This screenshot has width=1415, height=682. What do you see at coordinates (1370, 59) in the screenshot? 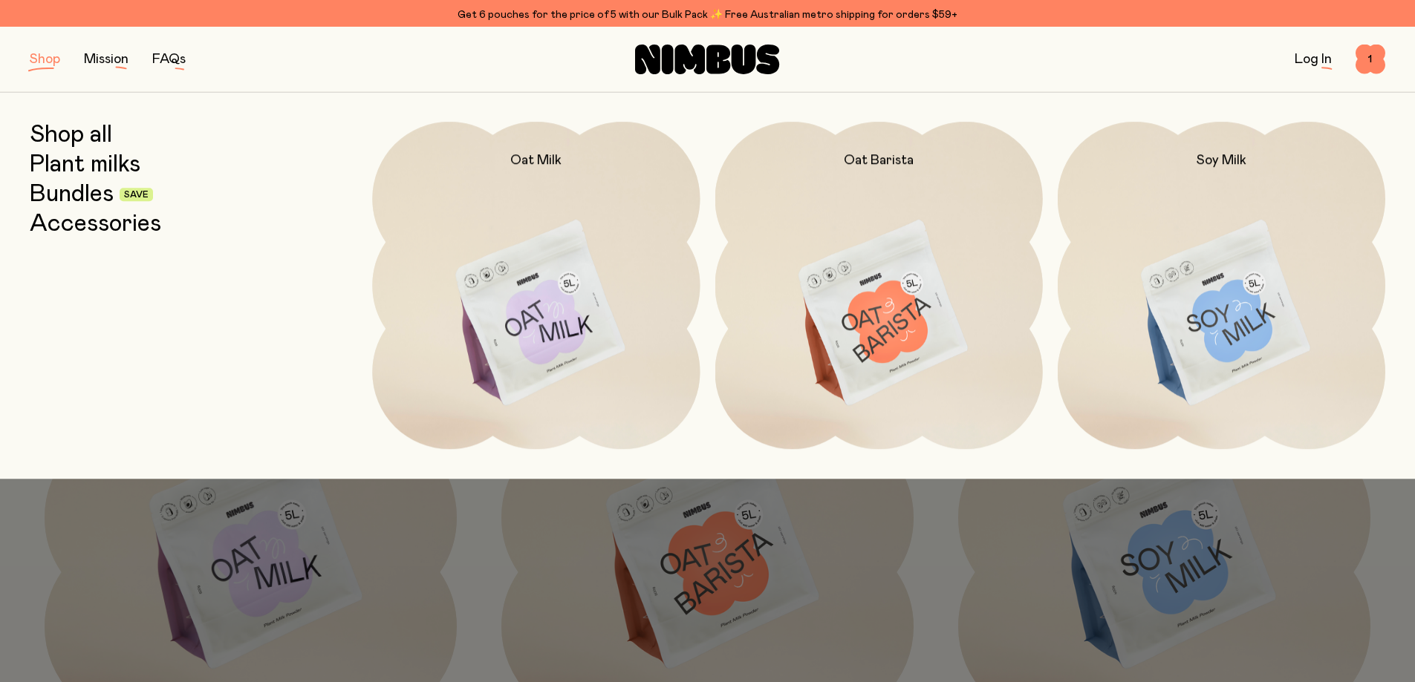
I see `span: 1` at bounding box center [1370, 59].